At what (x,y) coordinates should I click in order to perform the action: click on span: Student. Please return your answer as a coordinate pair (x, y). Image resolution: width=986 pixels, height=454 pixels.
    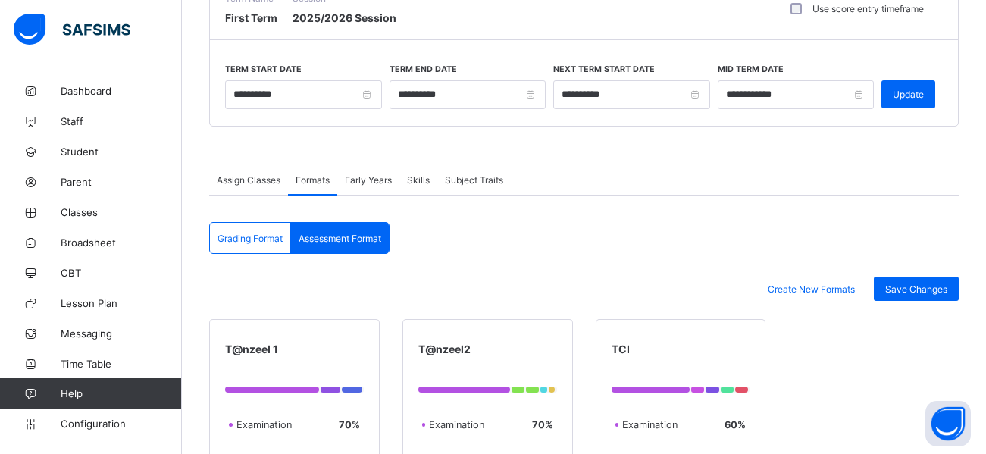
    Looking at the image, I should click on (121, 152).